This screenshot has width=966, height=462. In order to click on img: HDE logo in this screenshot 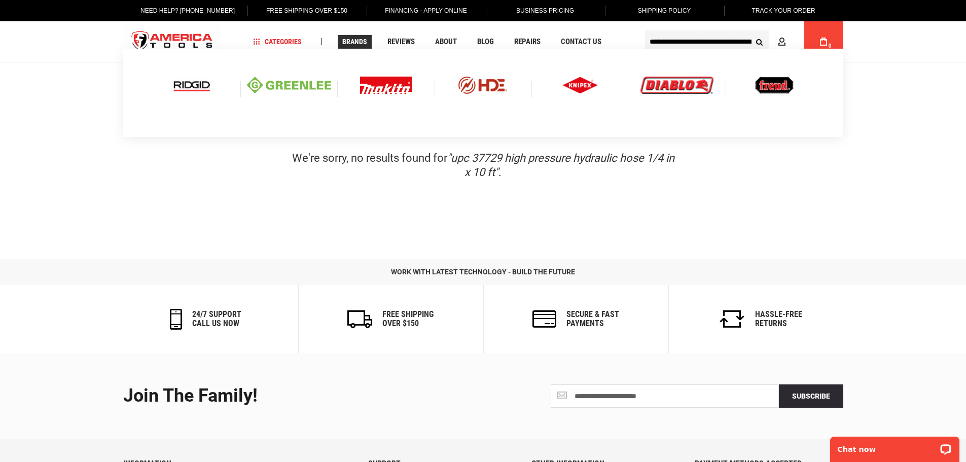, I will do `click(483, 85)`.